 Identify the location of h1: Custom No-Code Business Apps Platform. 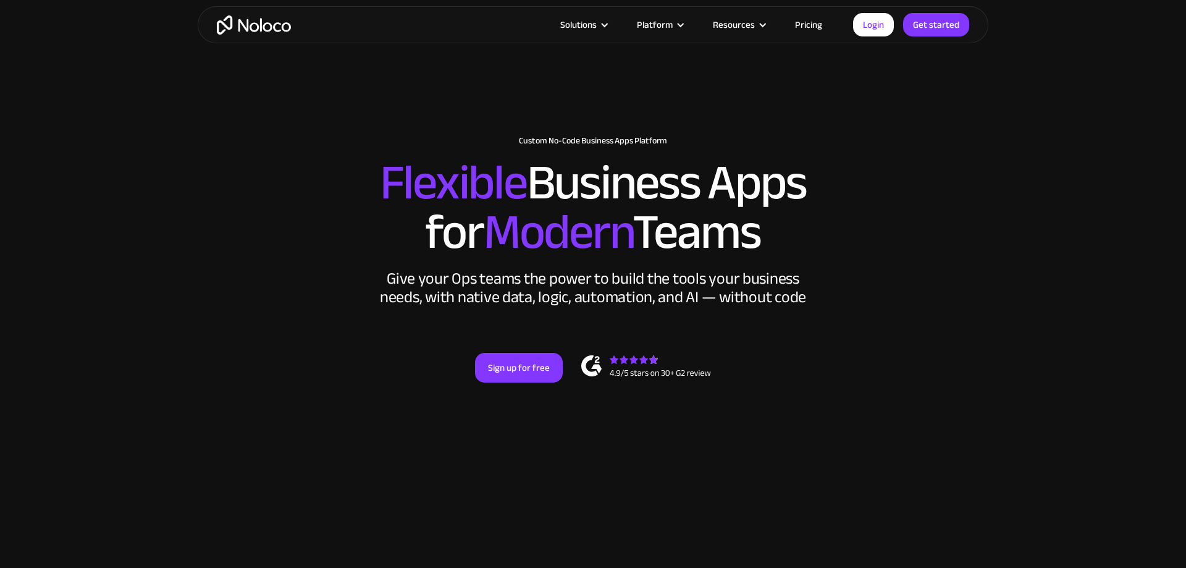
(593, 141).